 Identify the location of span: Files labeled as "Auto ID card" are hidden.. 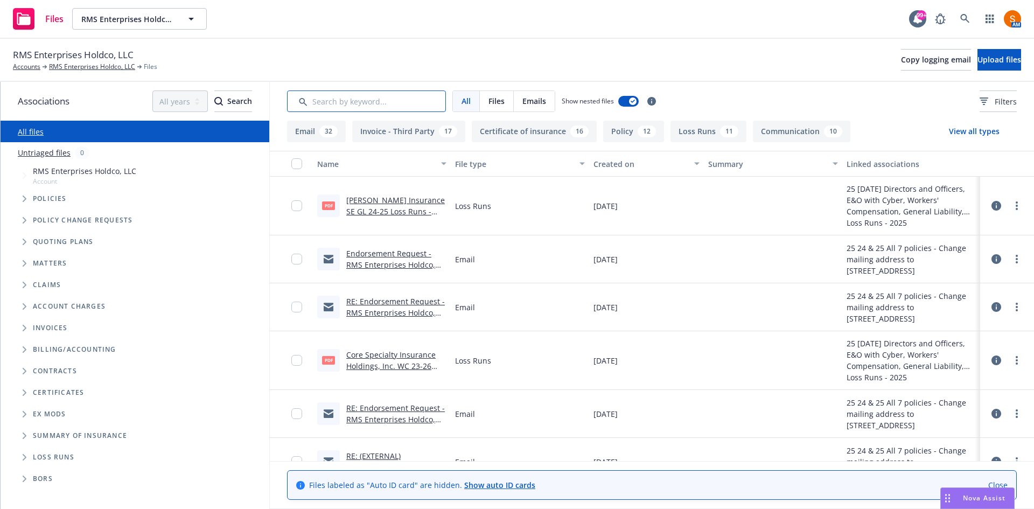
(422, 484).